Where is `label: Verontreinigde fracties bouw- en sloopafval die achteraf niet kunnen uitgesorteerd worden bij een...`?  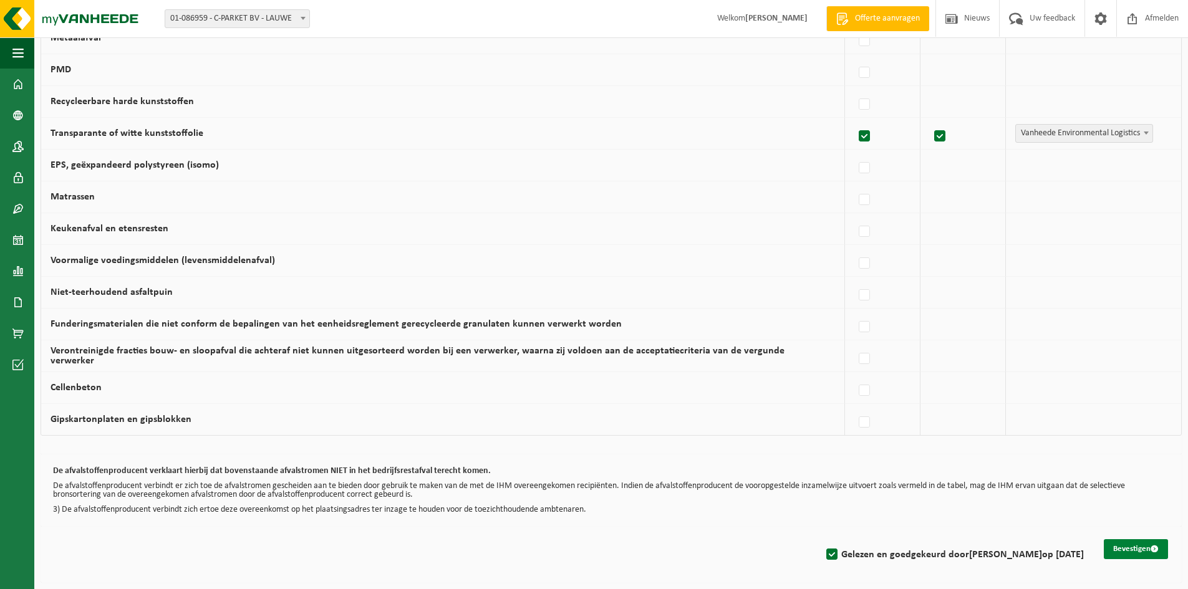
label: Verontreinigde fracties bouw- en sloopafval die achteraf niet kunnen uitgesorteerd worden bij een... is located at coordinates (417, 356).